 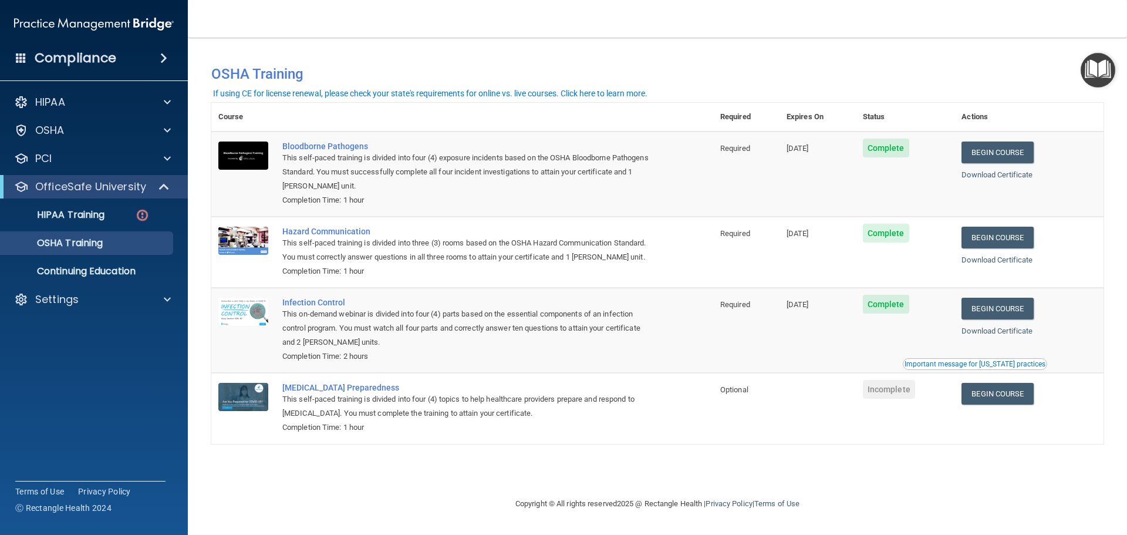 I want to click on p: HIPAA Training, so click(x=56, y=215).